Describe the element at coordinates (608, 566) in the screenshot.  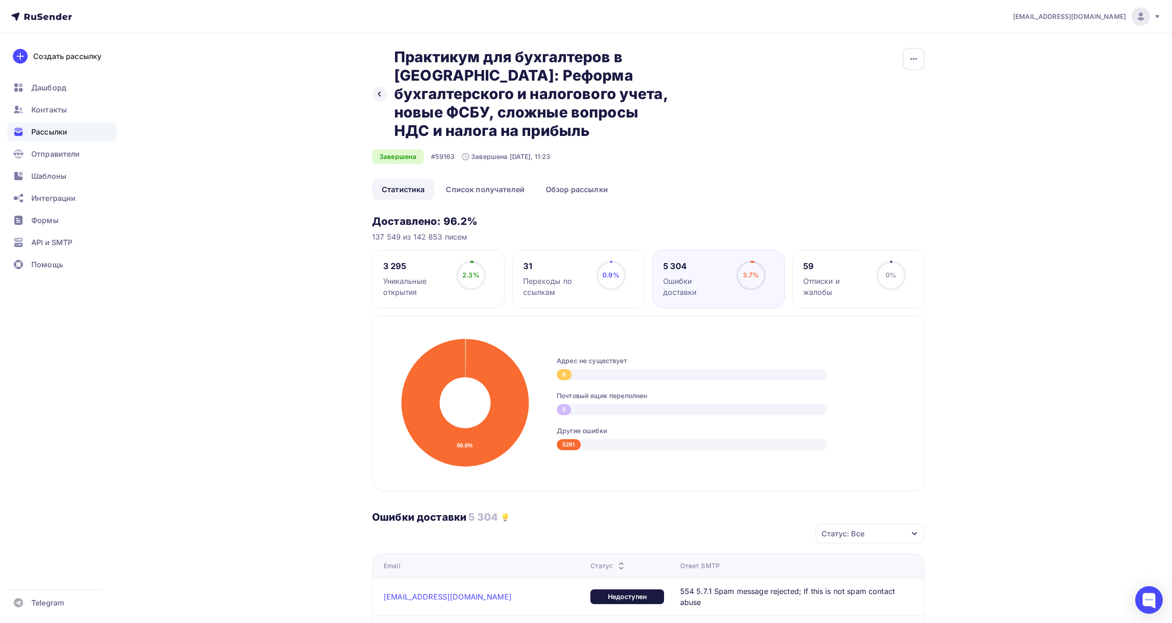
I see `div: Статус` at that location.